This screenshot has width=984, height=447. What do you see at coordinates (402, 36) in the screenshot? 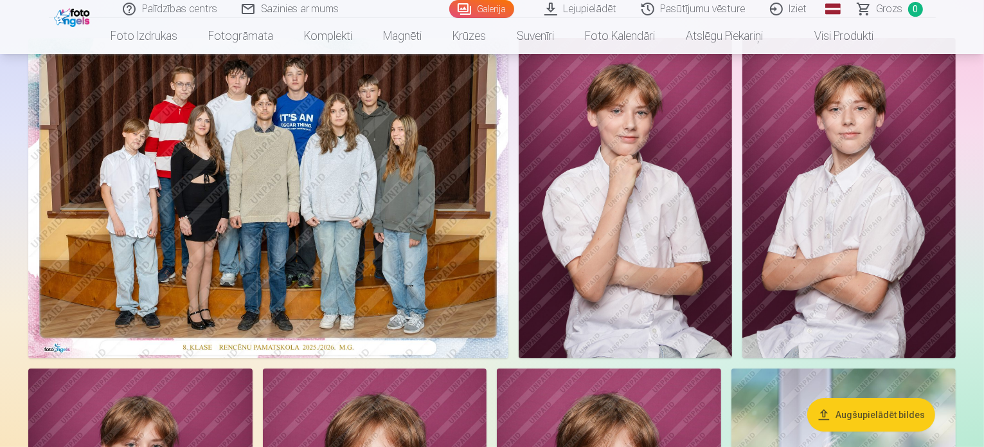
I see `a: Magnēti` at bounding box center [402, 36].